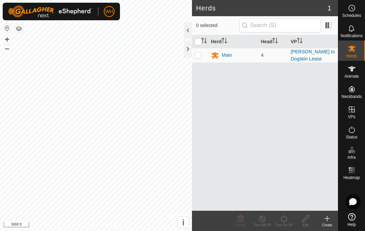  What do you see at coordinates (241, 225) in the screenshot?
I see `span: Delete` at bounding box center [241, 225].